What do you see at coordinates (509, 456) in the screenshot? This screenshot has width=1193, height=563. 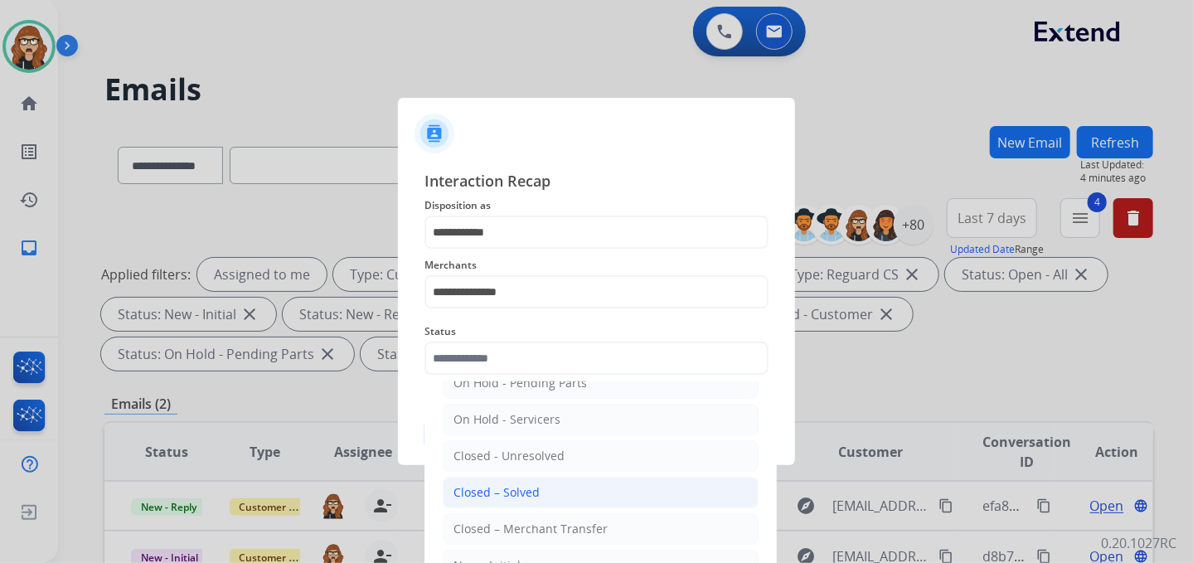 I see `div: Closed - Unresolved` at bounding box center [509, 456].